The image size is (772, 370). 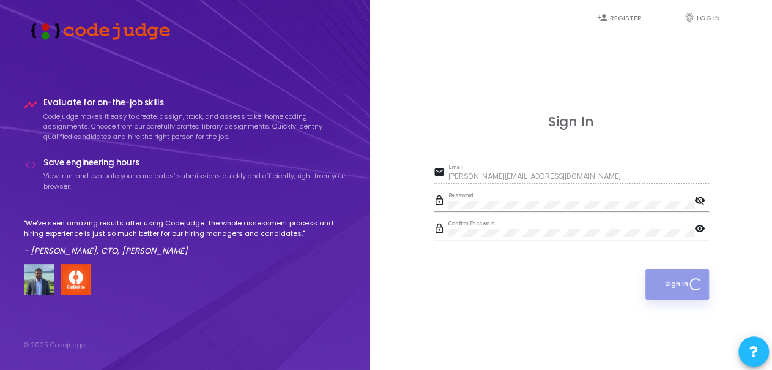 What do you see at coordinates (31, 105) in the screenshot?
I see `i: timeline` at bounding box center [31, 105].